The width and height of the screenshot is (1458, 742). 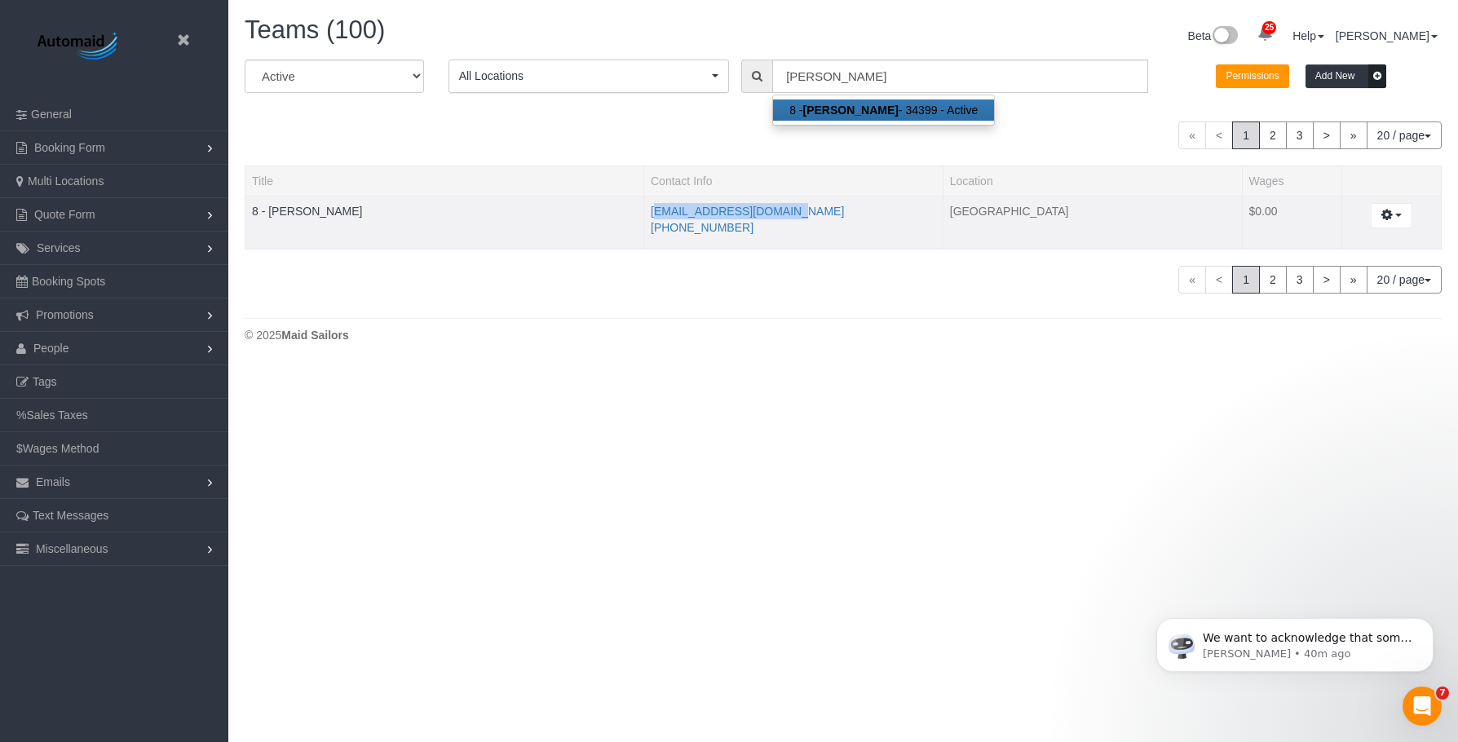 What do you see at coordinates (589, 76) in the screenshot?
I see `ol: All Locations` at bounding box center [589, 76].